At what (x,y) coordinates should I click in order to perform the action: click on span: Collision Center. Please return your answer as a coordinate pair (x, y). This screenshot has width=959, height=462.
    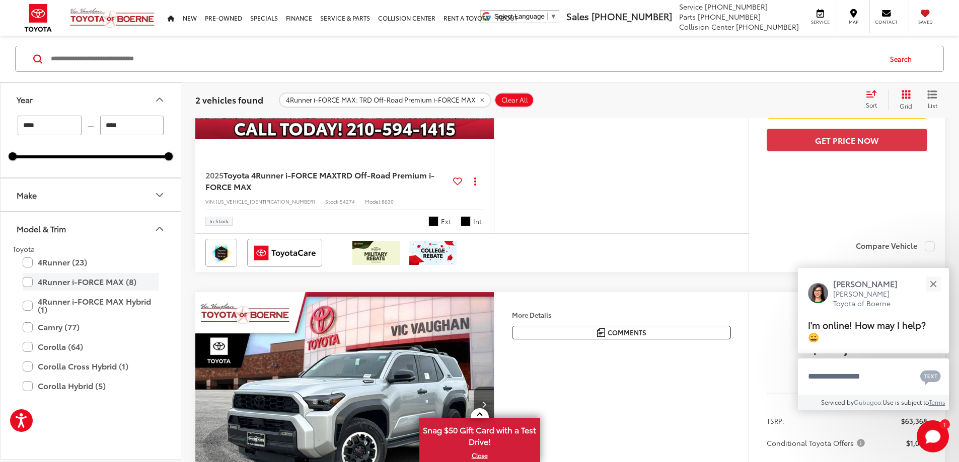
    Looking at the image, I should click on (706, 27).